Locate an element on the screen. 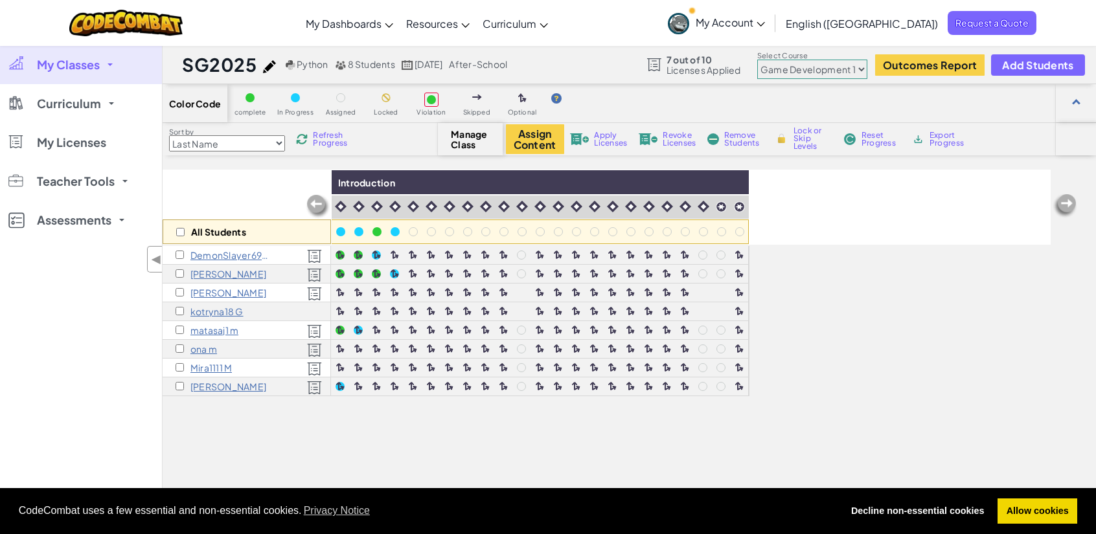 The width and height of the screenshot is (1096, 534). span: Locked is located at coordinates (385, 112).